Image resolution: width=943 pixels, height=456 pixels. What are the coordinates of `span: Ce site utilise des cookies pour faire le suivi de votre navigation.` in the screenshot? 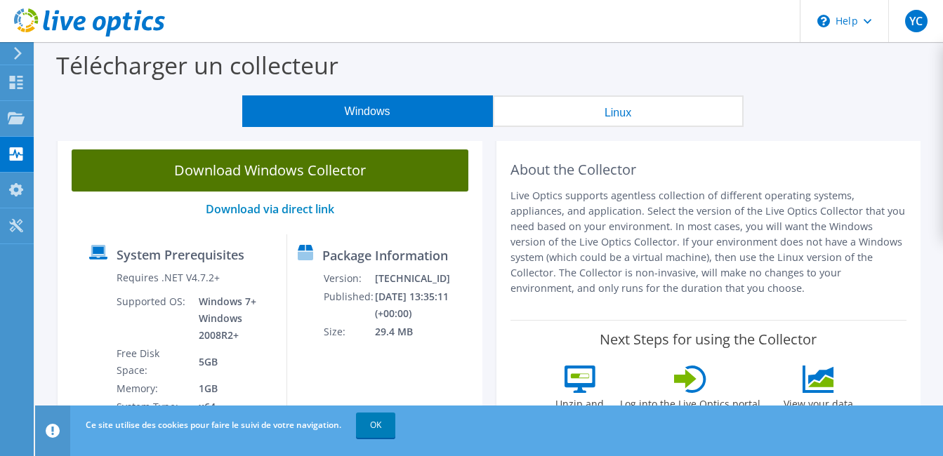 It's located at (213, 425).